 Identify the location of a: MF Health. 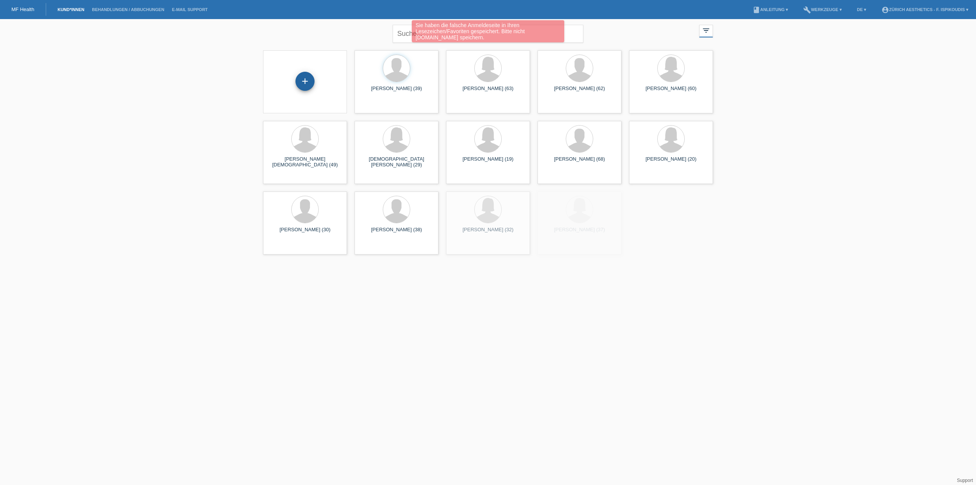
(23, 9).